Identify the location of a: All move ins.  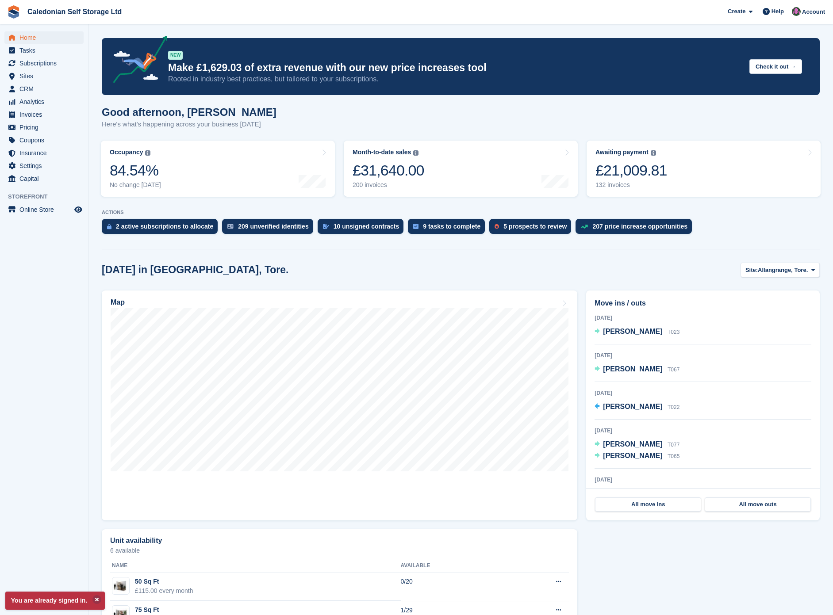
(648, 504).